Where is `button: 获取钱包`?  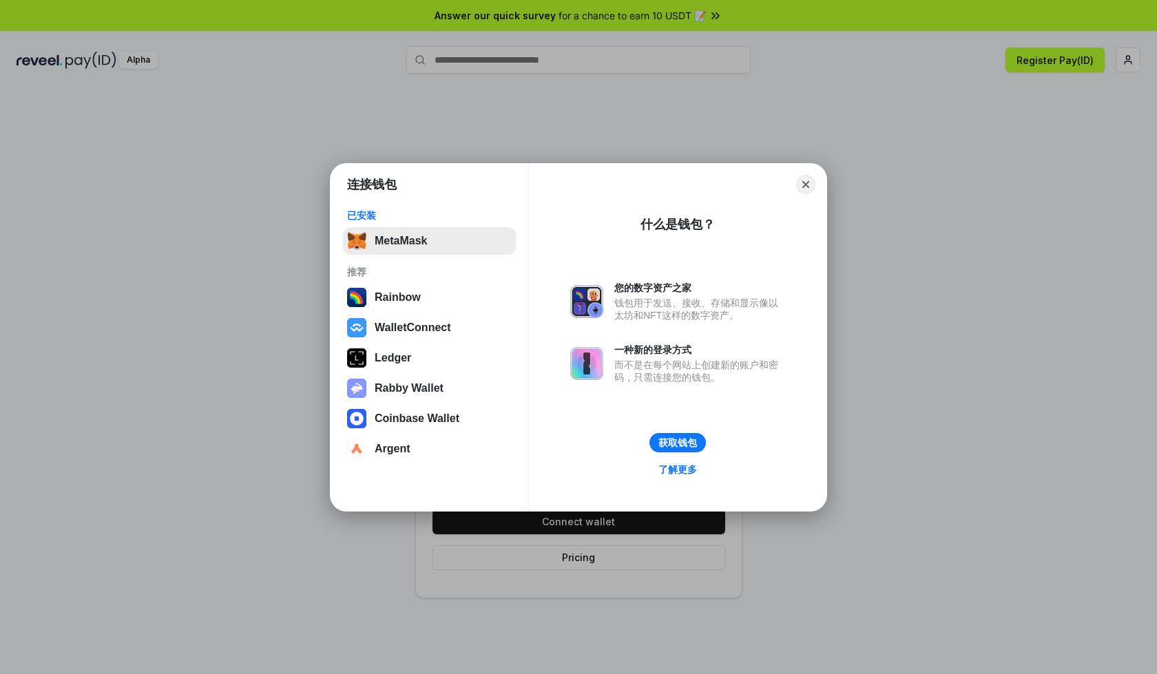
button: 获取钱包 is located at coordinates (678, 443).